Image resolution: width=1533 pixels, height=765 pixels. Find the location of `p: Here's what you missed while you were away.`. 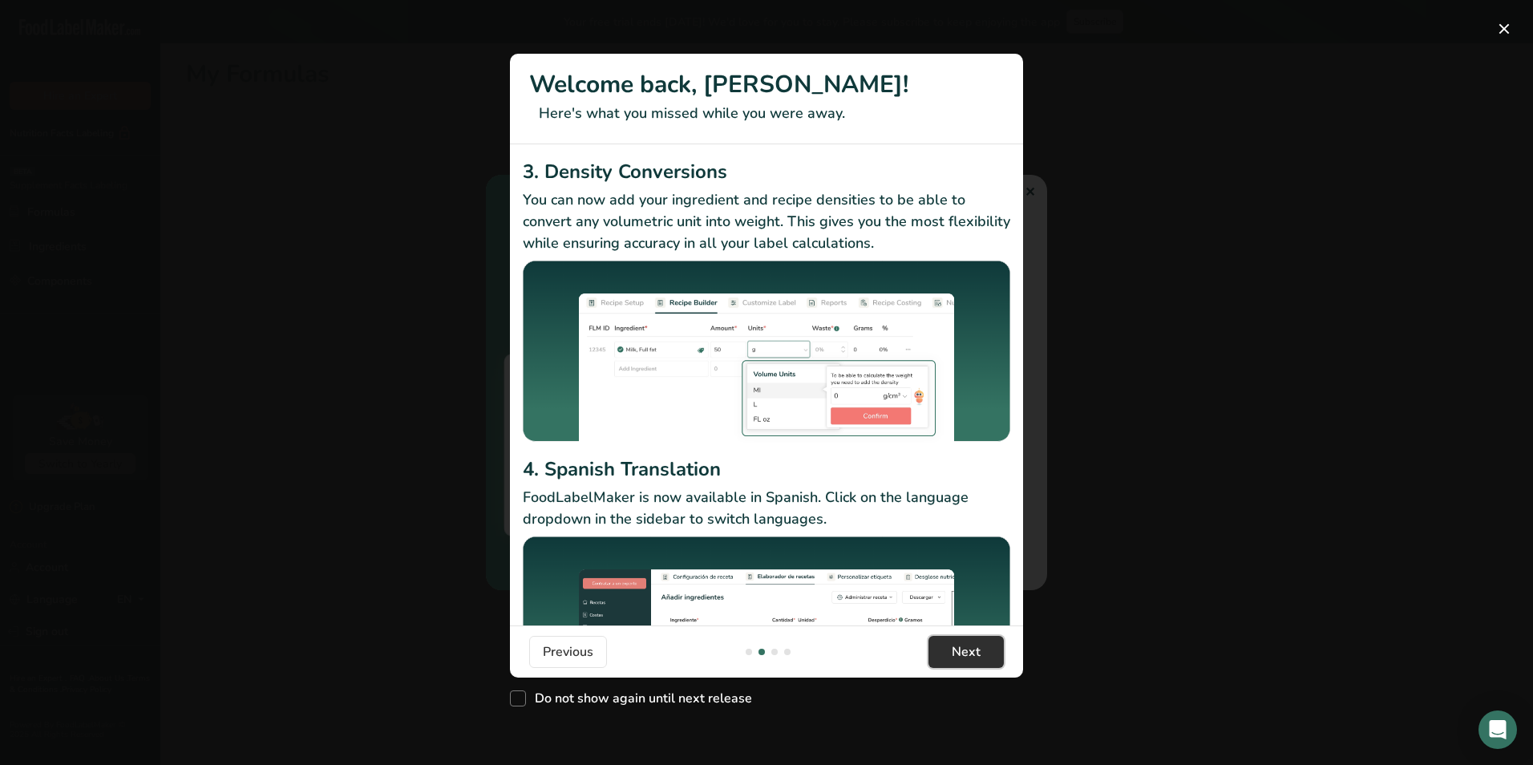

p: Here's what you missed while you were away. is located at coordinates (767, 113).